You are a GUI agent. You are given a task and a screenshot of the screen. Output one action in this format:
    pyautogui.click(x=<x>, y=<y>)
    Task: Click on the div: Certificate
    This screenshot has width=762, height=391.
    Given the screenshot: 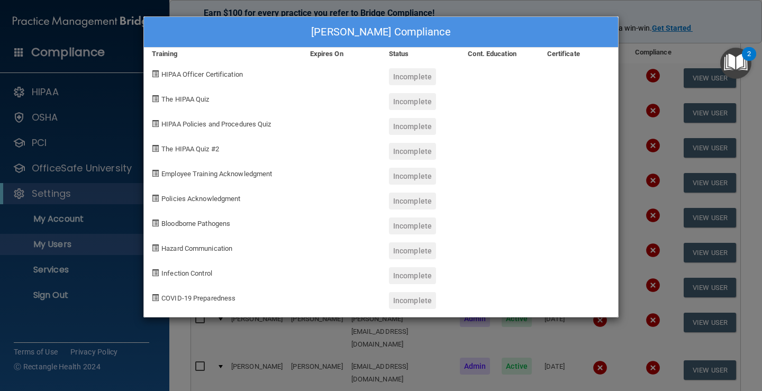 What is the action you would take?
    pyautogui.click(x=579, y=54)
    